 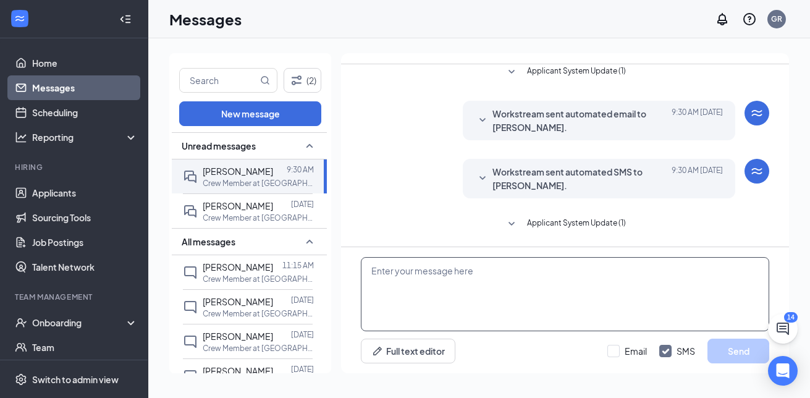 I want to click on span: All messages, so click(x=208, y=242).